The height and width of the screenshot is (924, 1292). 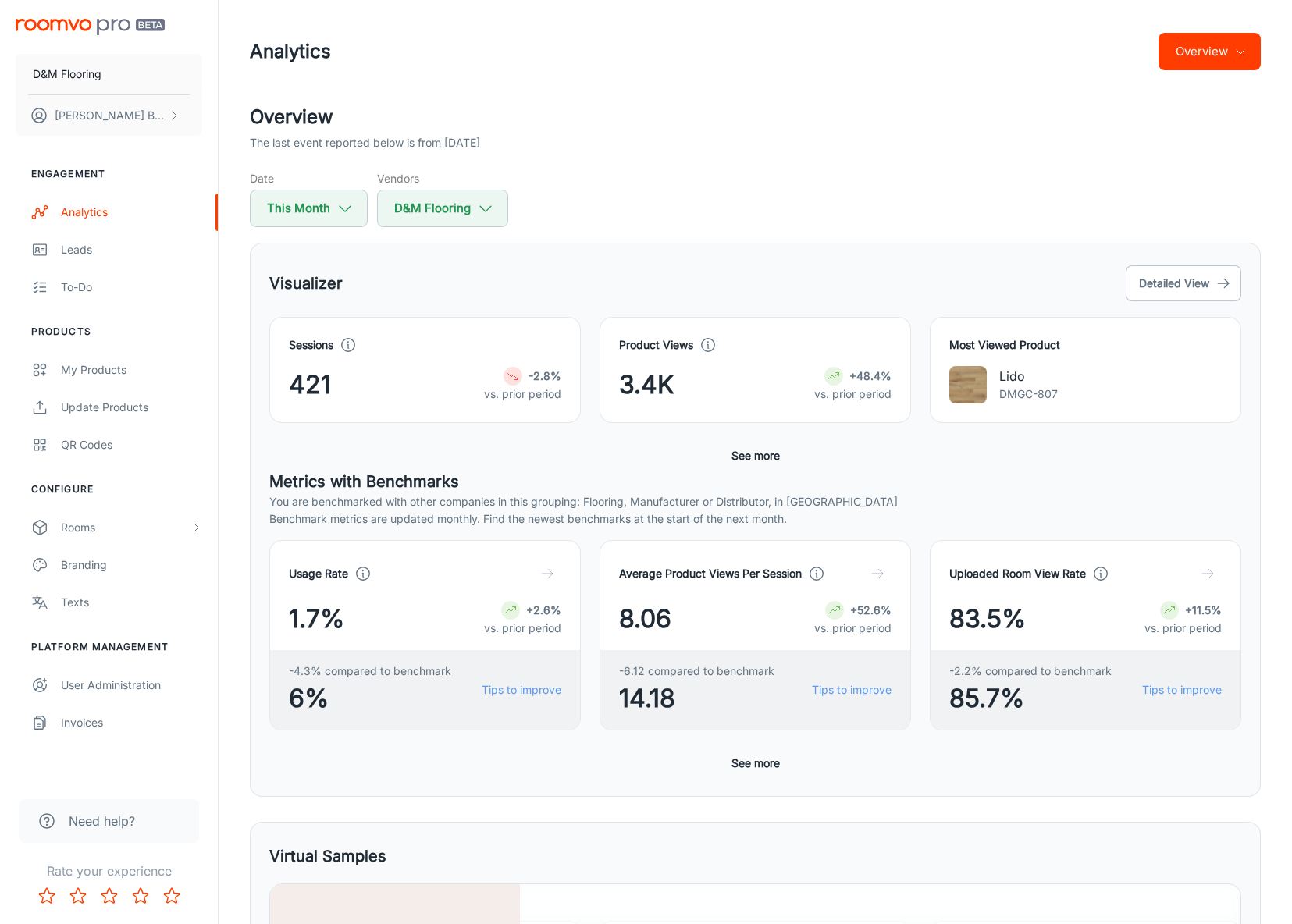 What do you see at coordinates (67, 74) in the screenshot?
I see `p: D&M Flooring` at bounding box center [67, 74].